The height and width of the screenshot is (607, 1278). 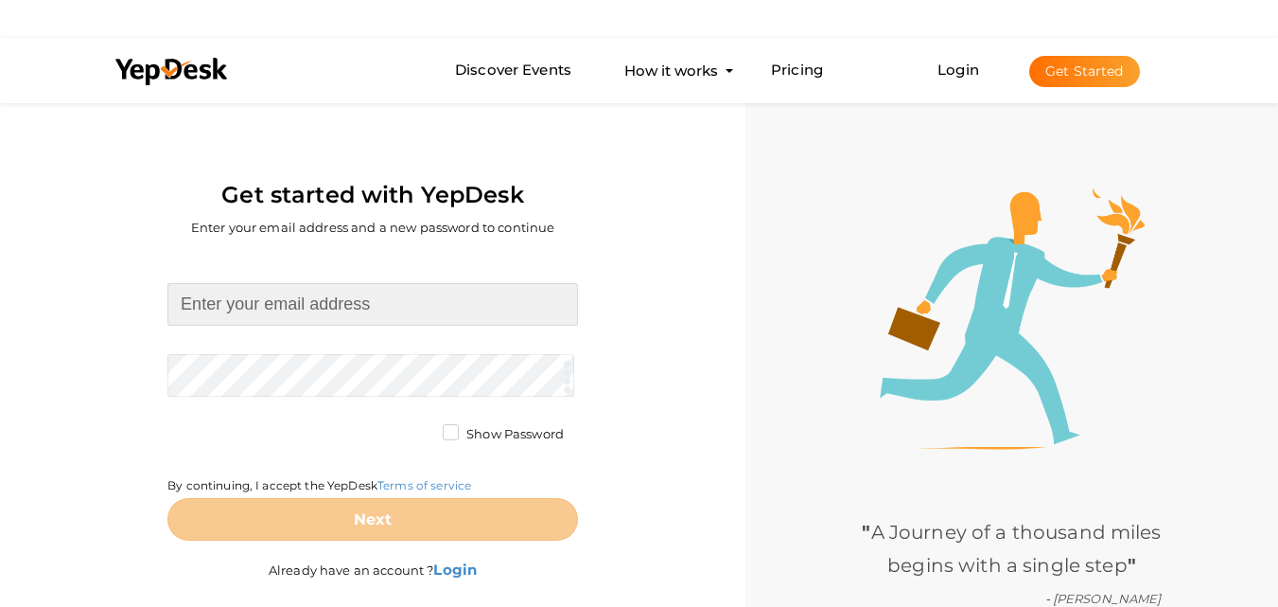 What do you see at coordinates (503, 434) in the screenshot?
I see `label: Show Password` at bounding box center [503, 434].